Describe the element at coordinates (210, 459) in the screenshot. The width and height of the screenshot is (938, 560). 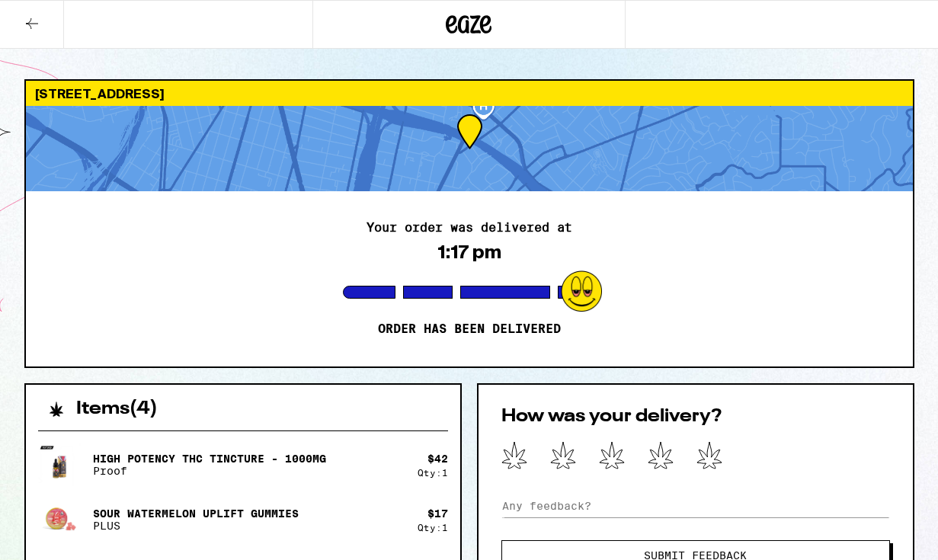
I see `p: High Potency THC Tincture - 1000mg` at that location.